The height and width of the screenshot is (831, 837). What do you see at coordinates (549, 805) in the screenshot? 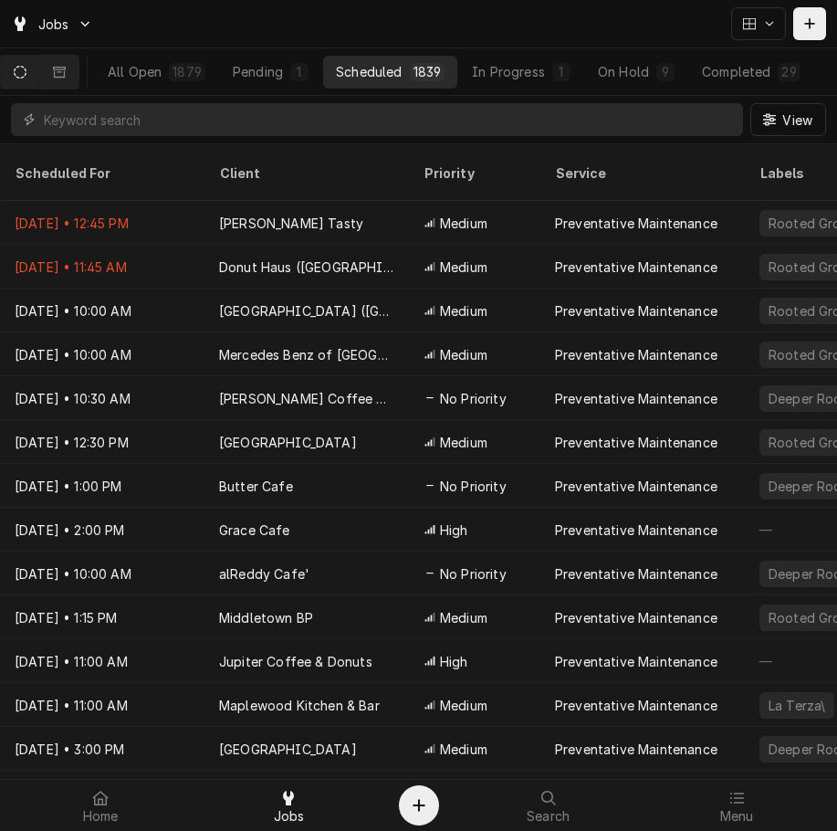
I see `a: Search` at bounding box center [549, 805].